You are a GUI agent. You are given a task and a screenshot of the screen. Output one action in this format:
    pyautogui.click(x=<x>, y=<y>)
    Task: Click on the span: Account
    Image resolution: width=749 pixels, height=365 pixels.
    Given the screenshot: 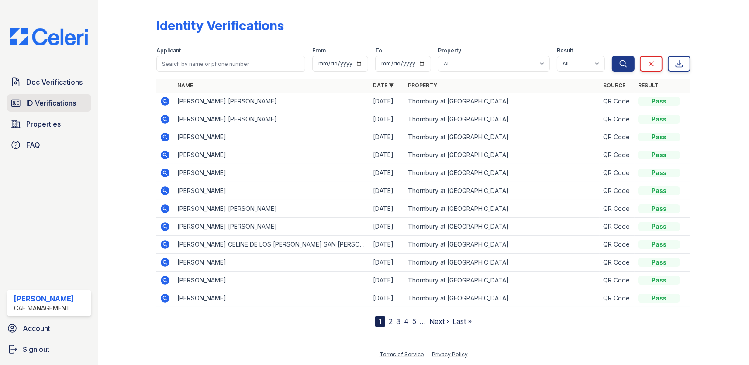 What is the action you would take?
    pyautogui.click(x=36, y=328)
    